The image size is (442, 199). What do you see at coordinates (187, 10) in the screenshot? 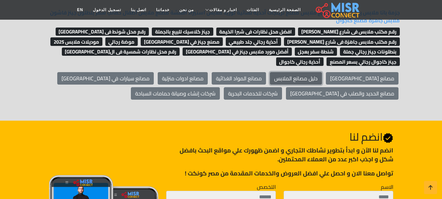
I see `a: من نحن` at bounding box center [187, 10].